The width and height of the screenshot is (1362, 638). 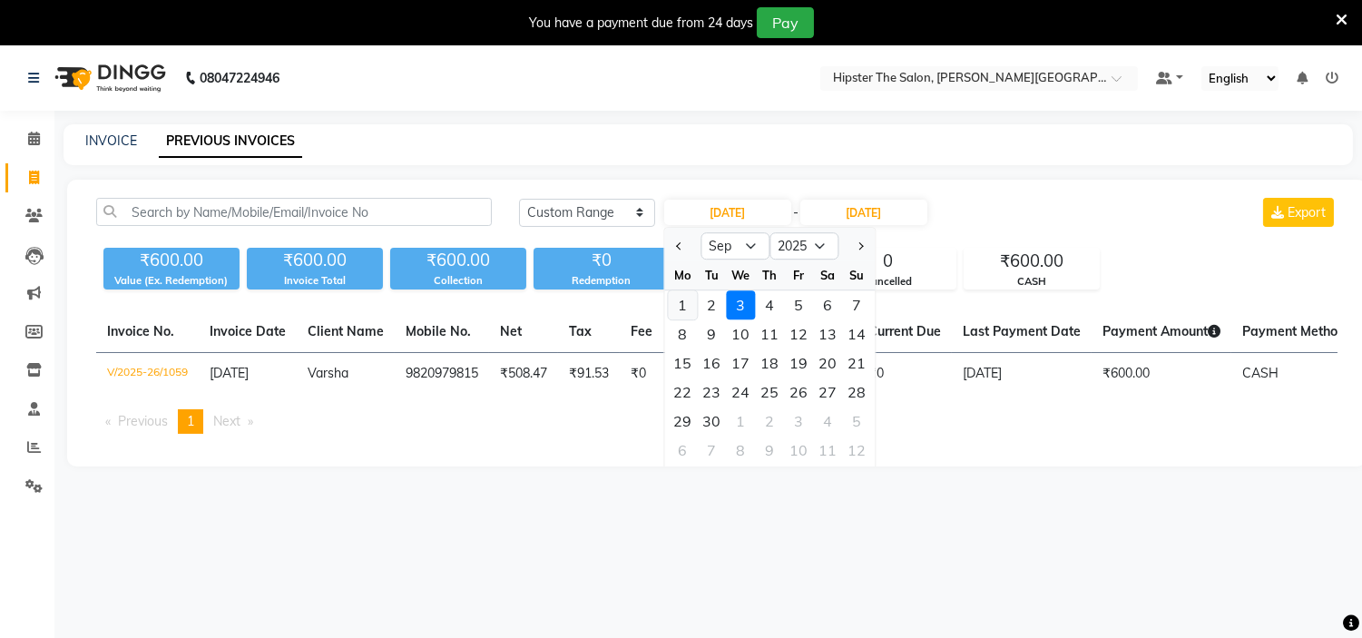 I want to click on span: Varsha, so click(x=328, y=373).